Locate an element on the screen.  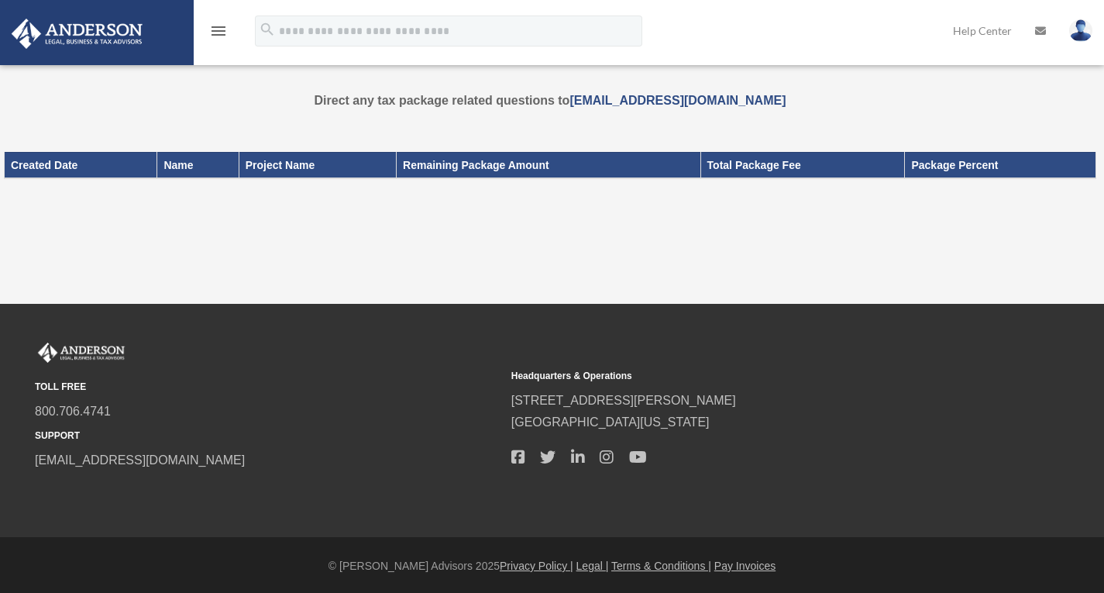
th: Remaining Package Amount is located at coordinates (549, 165).